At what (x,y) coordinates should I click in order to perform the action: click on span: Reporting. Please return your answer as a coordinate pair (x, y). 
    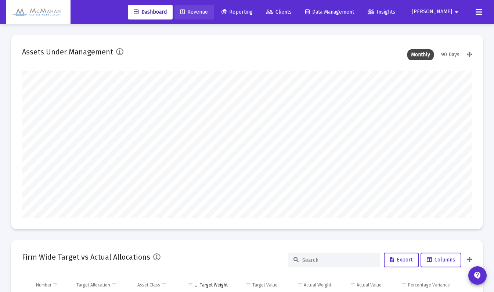
    Looking at the image, I should click on (237, 12).